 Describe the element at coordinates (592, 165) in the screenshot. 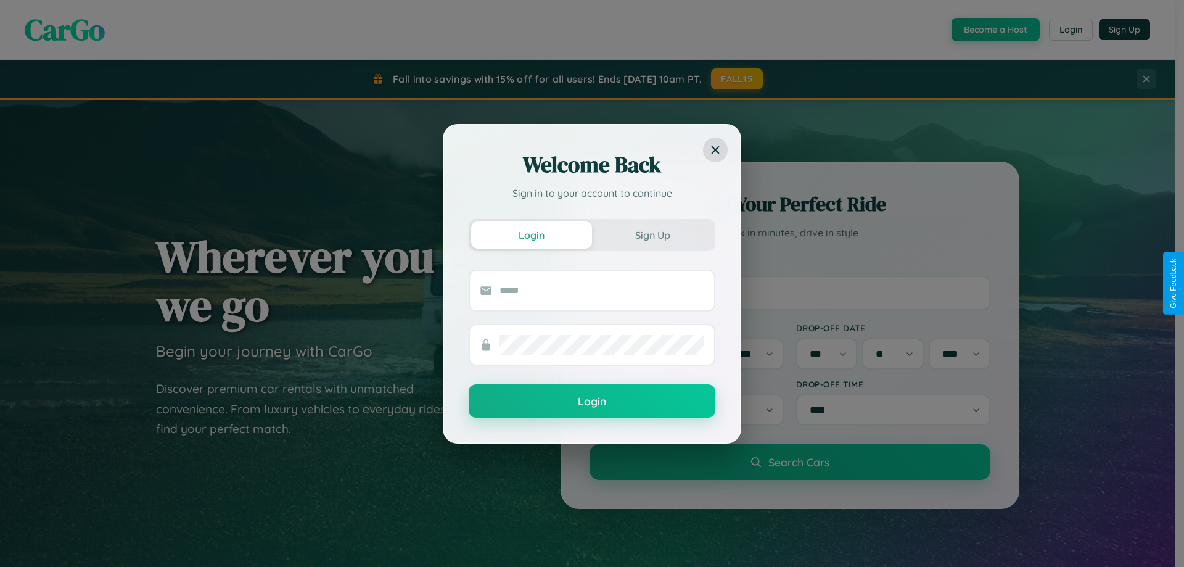

I see `h2: Welcome Back` at that location.